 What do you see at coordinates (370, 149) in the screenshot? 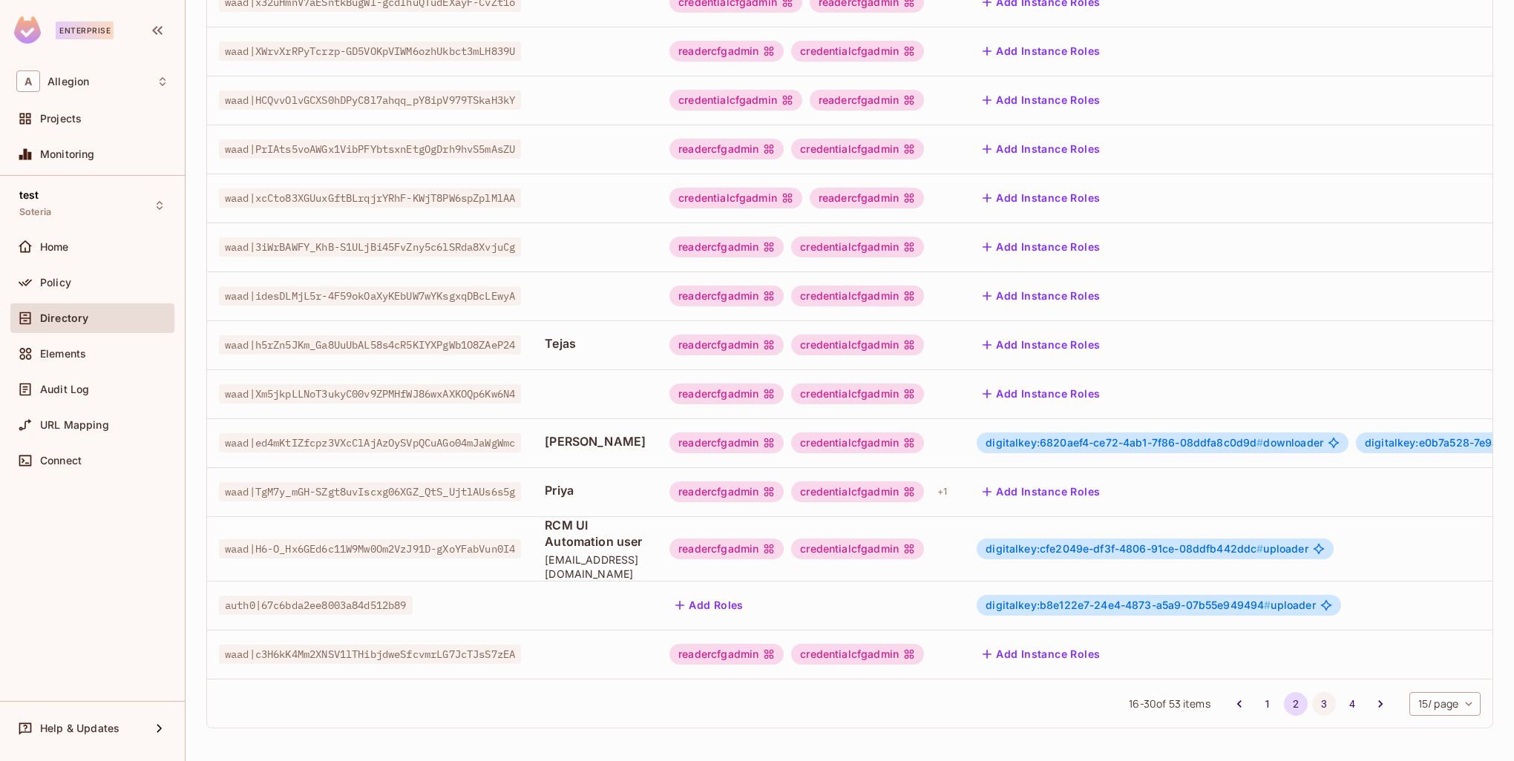
I see `span: waad|PrIAts5voAWGx1VibPFYbtsxnEtgOgDrh9hvS5mAsZU` at bounding box center [370, 149].